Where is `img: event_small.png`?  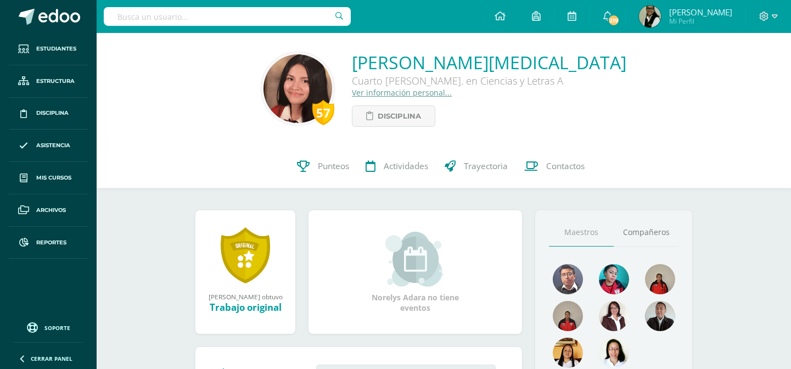 img: event_small.png is located at coordinates (415, 259).